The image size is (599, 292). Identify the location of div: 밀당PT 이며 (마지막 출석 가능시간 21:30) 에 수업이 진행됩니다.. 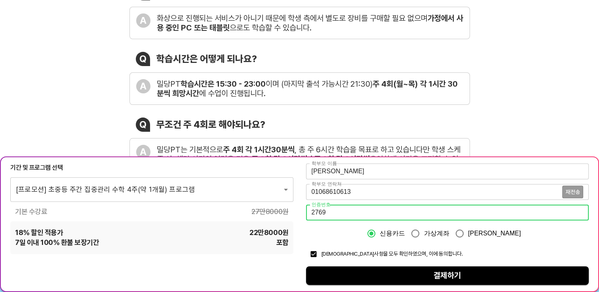
(310, 89).